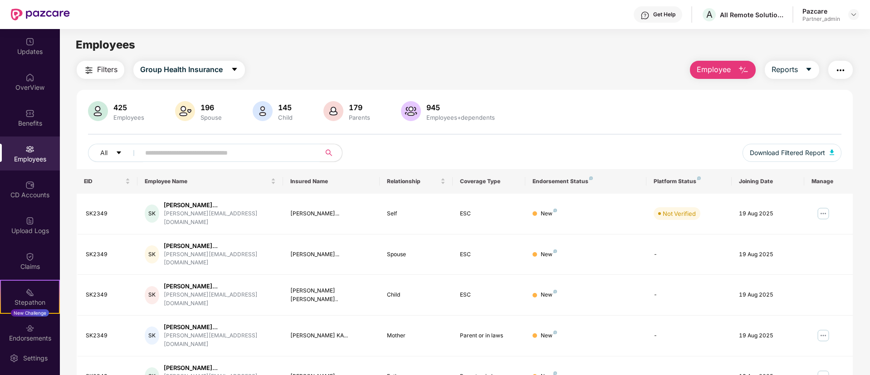  I want to click on span: All, so click(104, 153).